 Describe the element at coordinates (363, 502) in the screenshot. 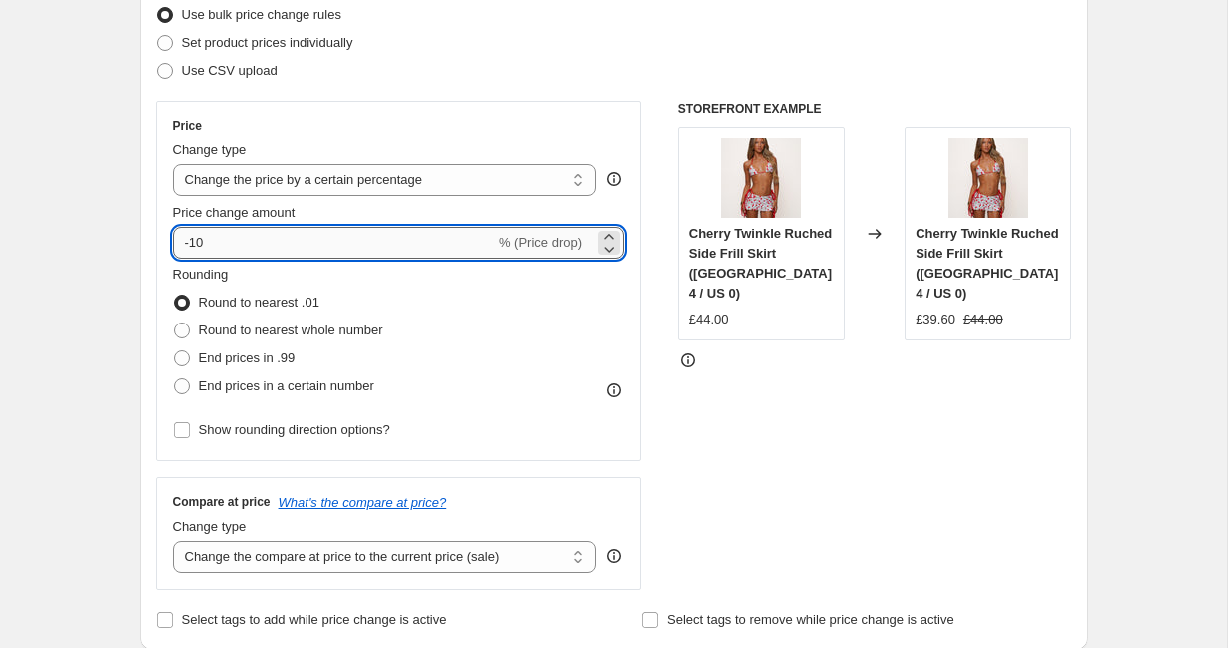

I see `i: What's the compare at price?` at that location.